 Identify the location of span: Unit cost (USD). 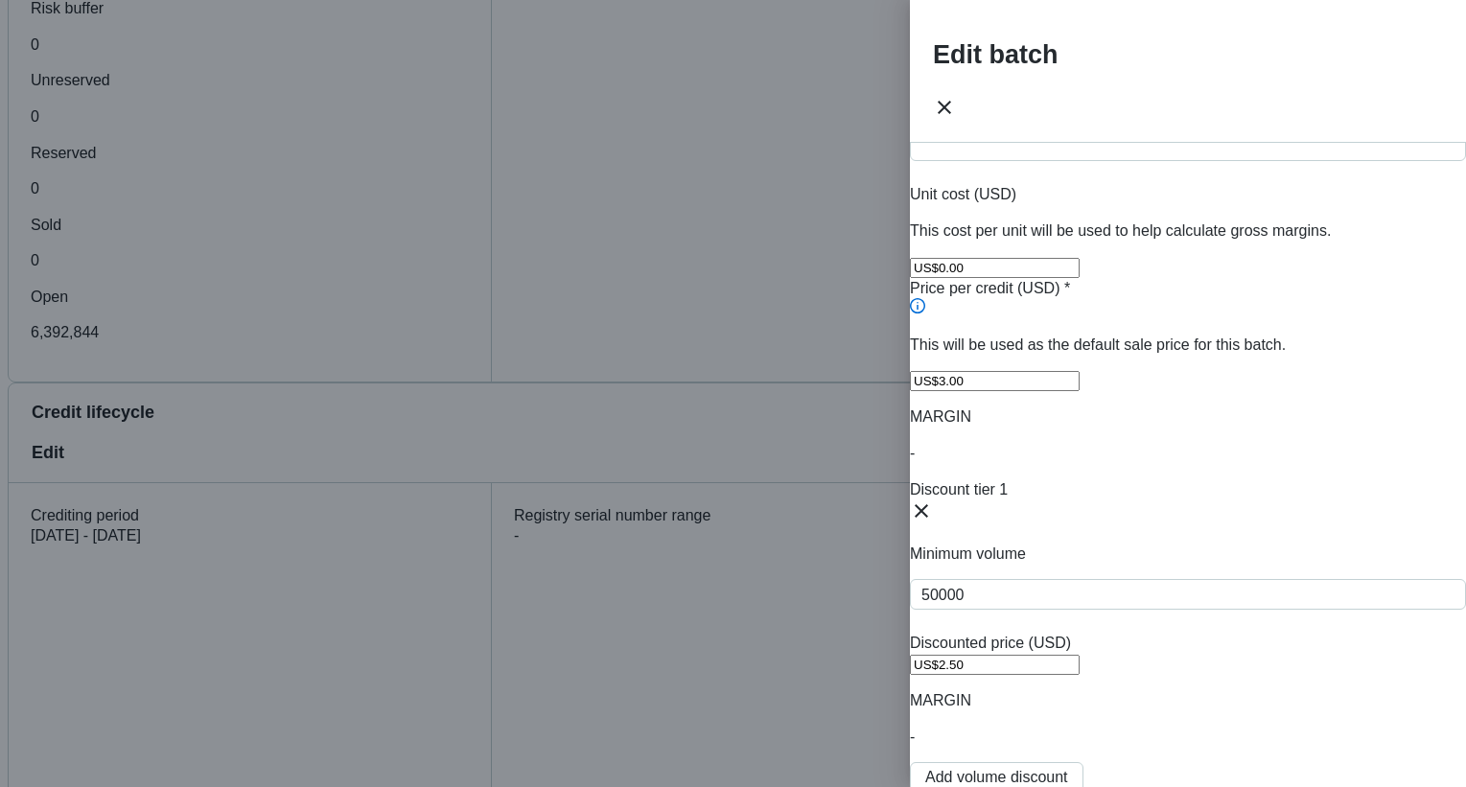
(962, 194).